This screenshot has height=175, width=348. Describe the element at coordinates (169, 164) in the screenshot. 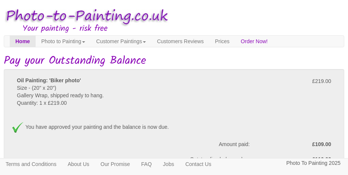

I see `a: Jobs` at that location.